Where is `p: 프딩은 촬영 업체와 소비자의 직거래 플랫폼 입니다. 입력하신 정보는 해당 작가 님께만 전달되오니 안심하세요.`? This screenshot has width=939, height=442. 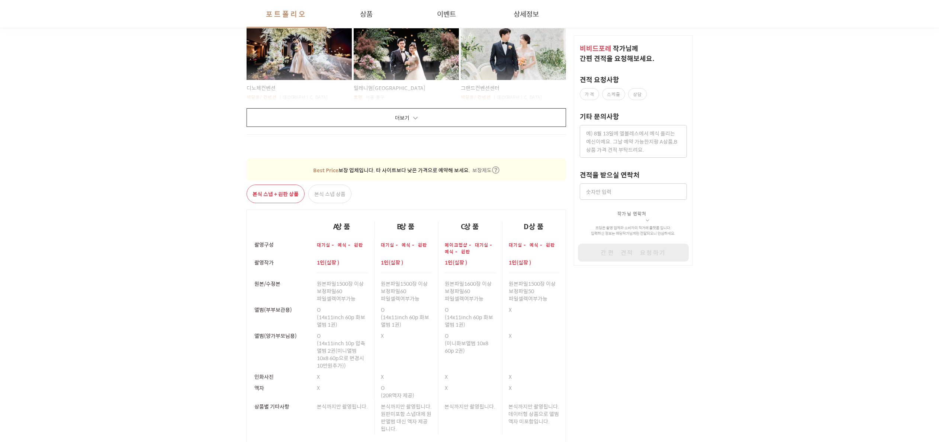 p: 프딩은 촬영 업체와 소비자의 직거래 플랫폼 입니다. 입력하신 정보는 해당 작가 님께만 전달되오니 안심하세요. is located at coordinates (633, 231).